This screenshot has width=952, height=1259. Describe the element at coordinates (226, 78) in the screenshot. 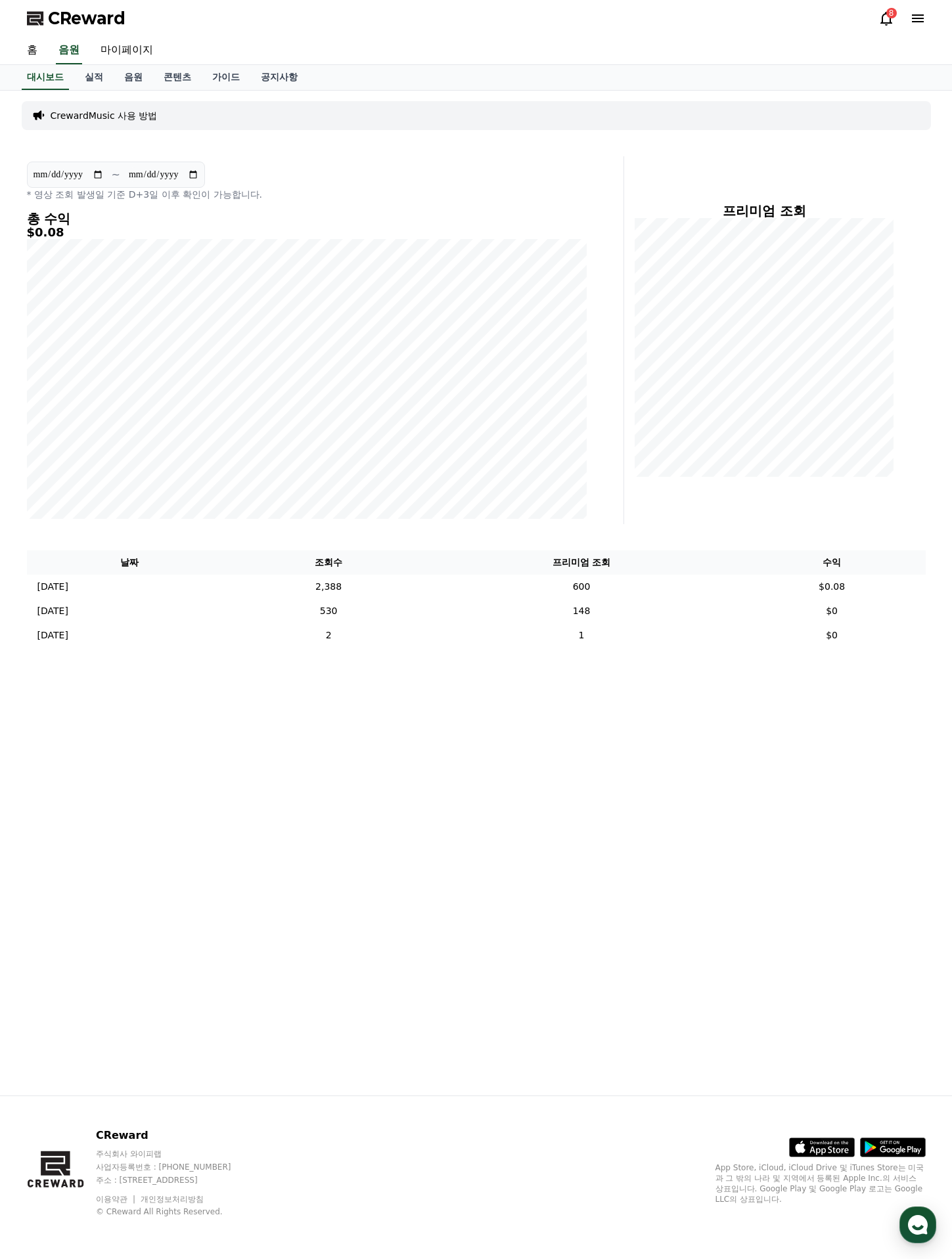

I see `a: 가이드` at that location.